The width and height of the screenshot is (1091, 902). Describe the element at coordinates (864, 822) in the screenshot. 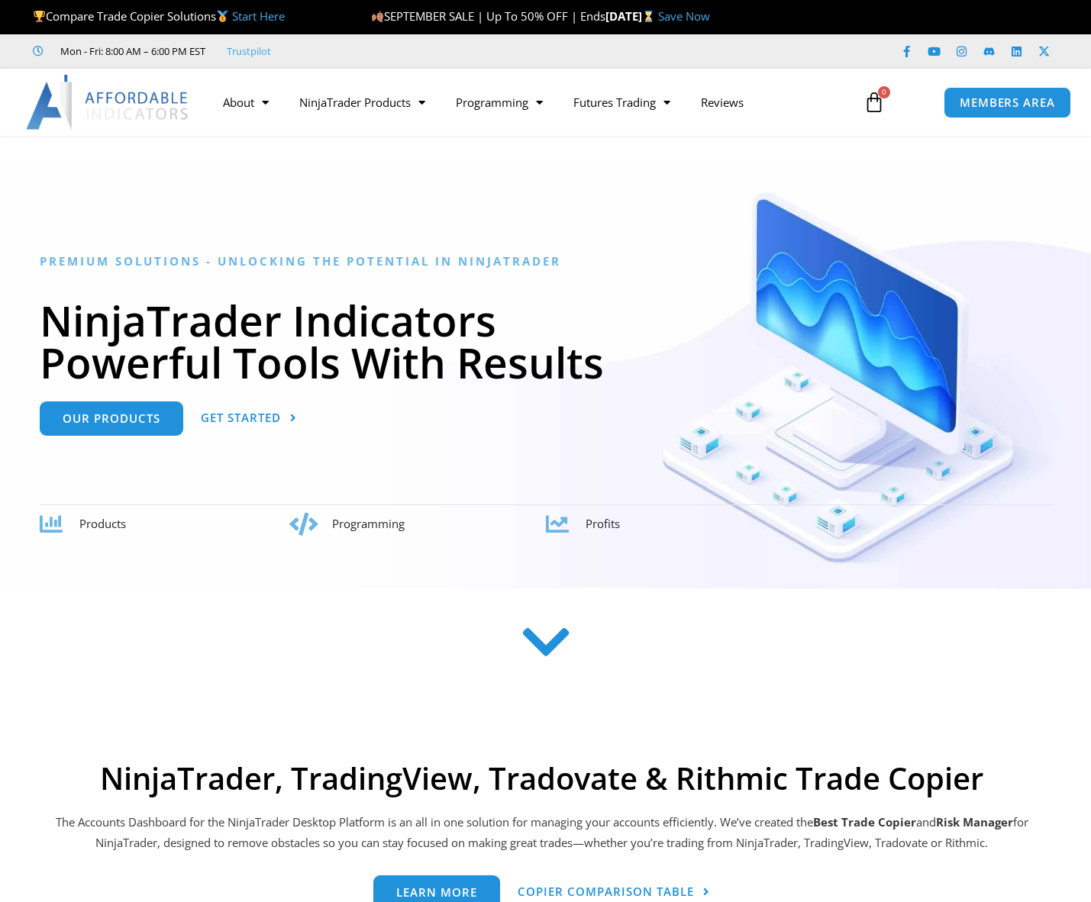

I see `b: Best Trade Copier` at that location.